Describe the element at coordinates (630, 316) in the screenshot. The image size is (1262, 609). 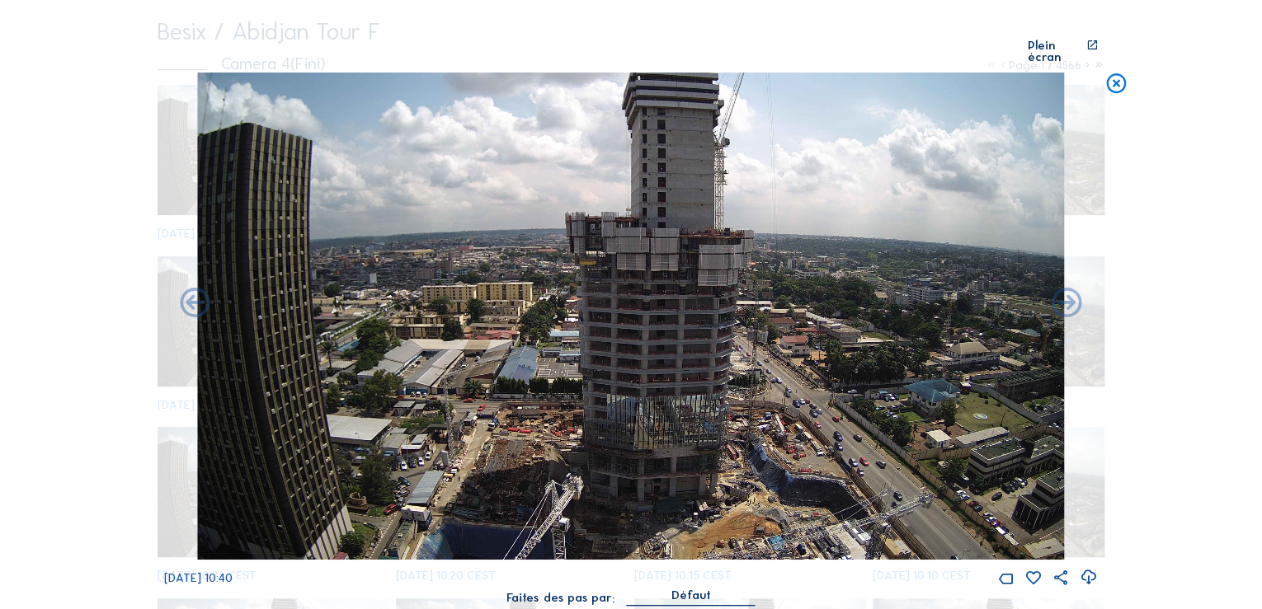
I see `img: Image` at that location.